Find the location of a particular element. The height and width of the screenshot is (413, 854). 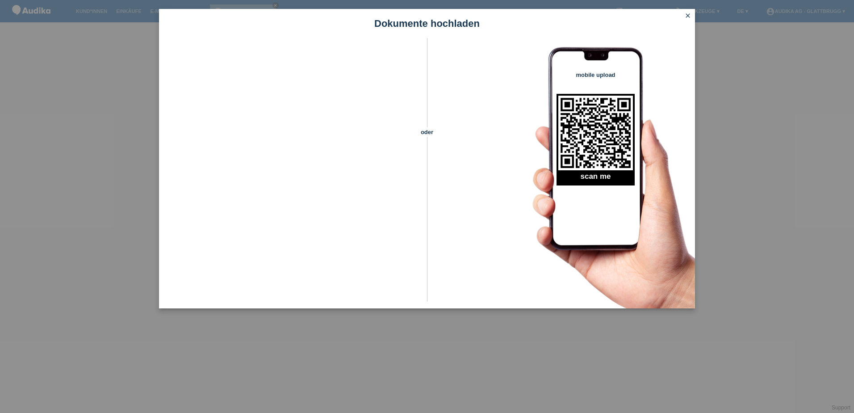

h1: Dokumente hochladen is located at coordinates (427, 23).